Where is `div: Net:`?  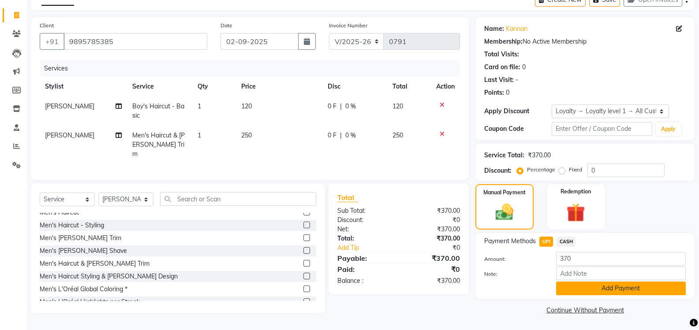
div: Net: is located at coordinates (365, 229).